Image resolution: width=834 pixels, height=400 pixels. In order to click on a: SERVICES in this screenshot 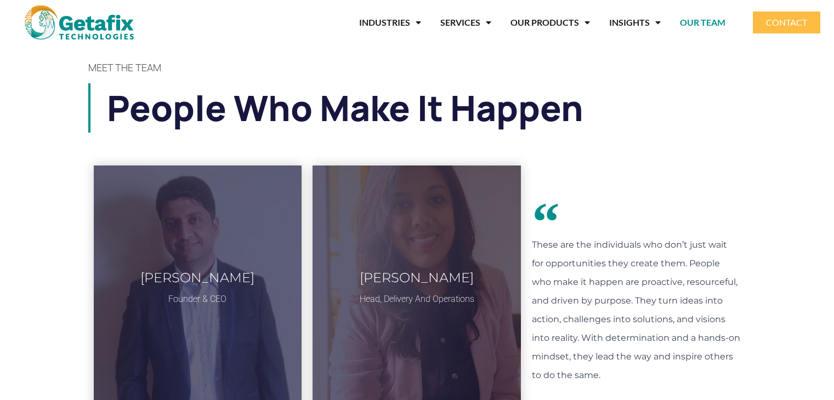, I will do `click(466, 22)`.